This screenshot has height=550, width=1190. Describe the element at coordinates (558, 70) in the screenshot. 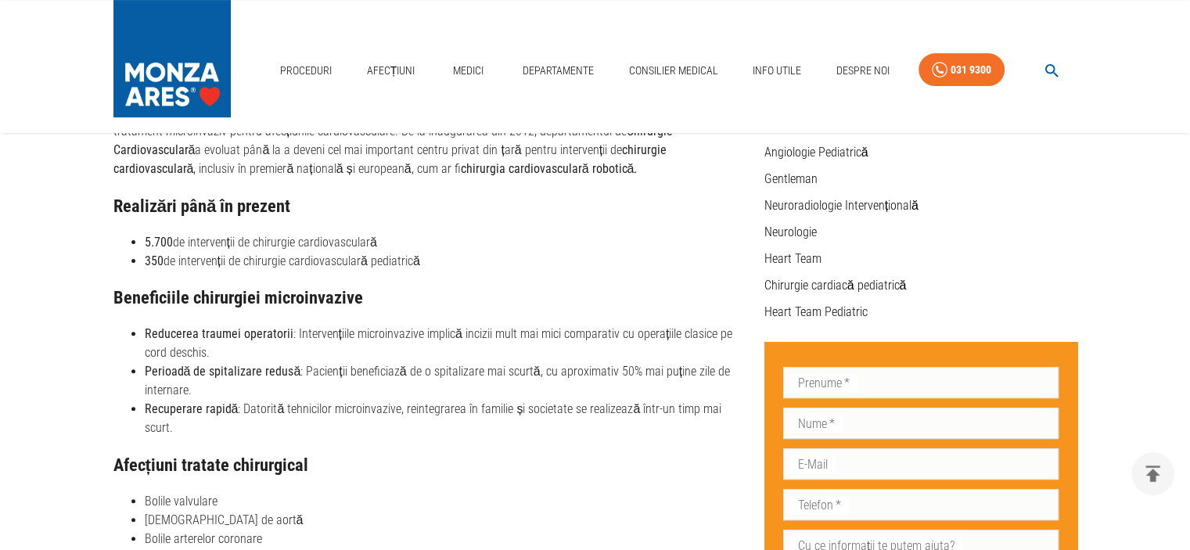

I see `a: Departamente` at that location.